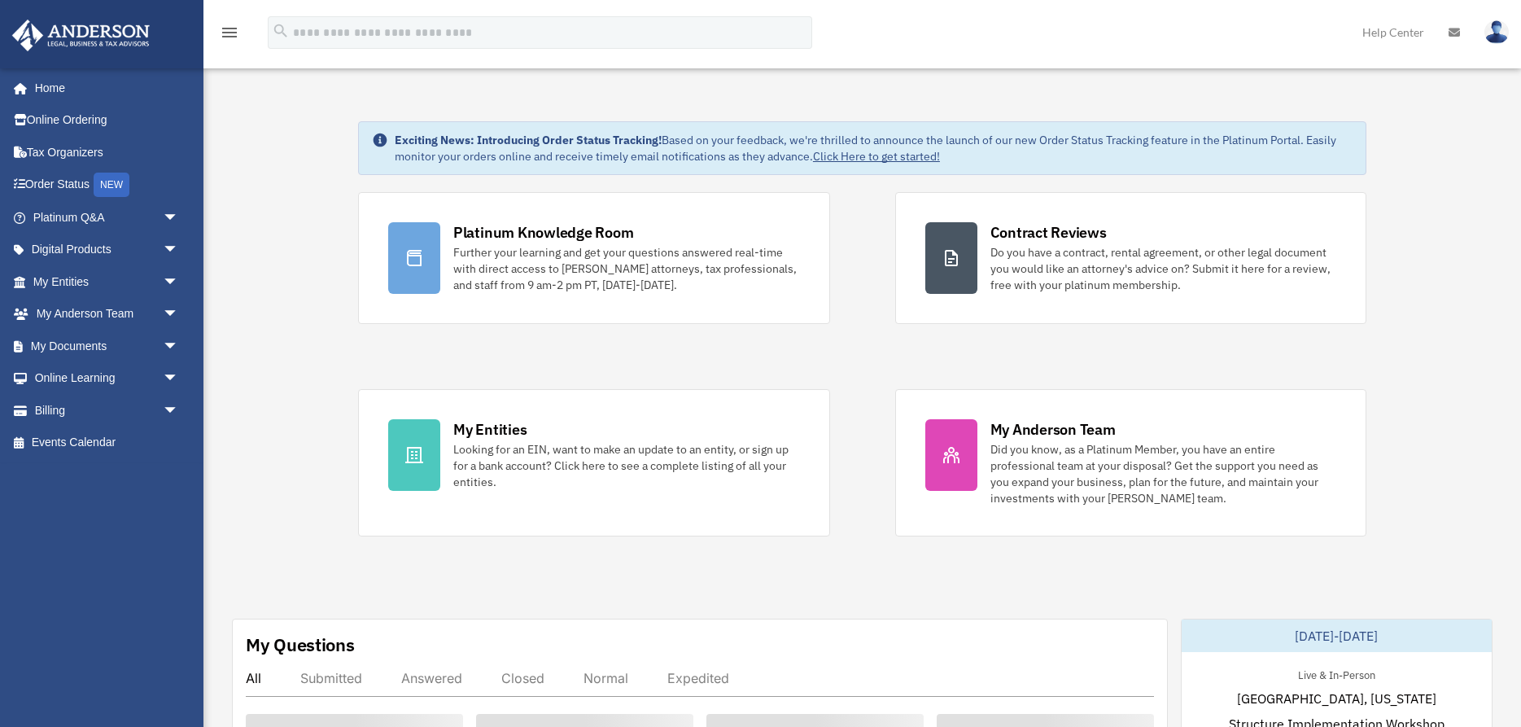 This screenshot has height=727, width=1521. I want to click on div: Looking for an EIN, want to make an update to an entity, or sign up for a bank account? Click her..., so click(627, 465).